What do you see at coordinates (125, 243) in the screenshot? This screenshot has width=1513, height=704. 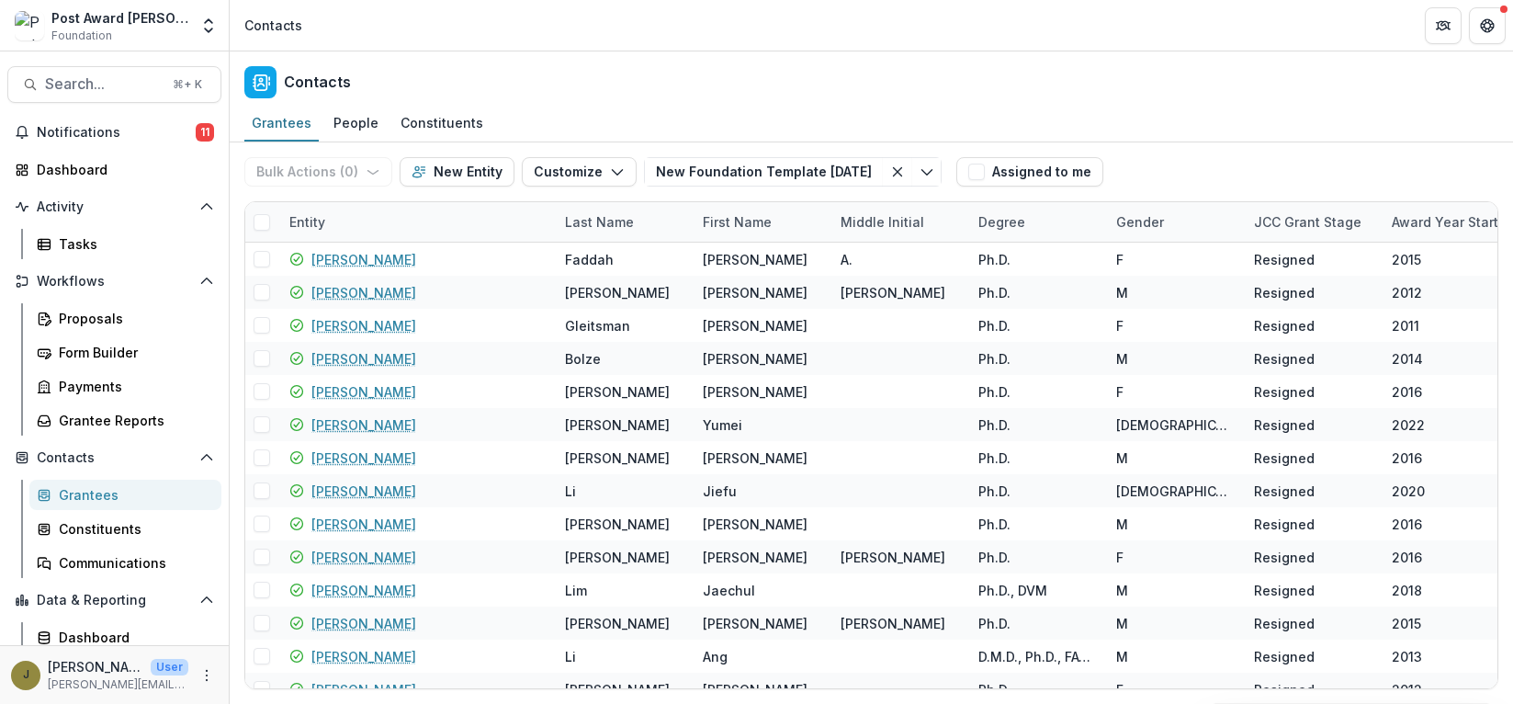 I see `a: Tasks` at bounding box center [125, 243].